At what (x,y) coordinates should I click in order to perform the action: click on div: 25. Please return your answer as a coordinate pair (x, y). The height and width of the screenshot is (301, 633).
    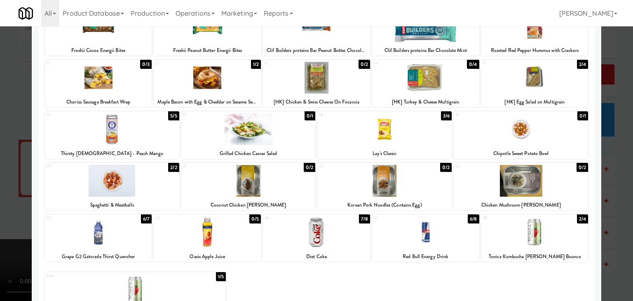
    Looking at the image, I should click on (181, 218).